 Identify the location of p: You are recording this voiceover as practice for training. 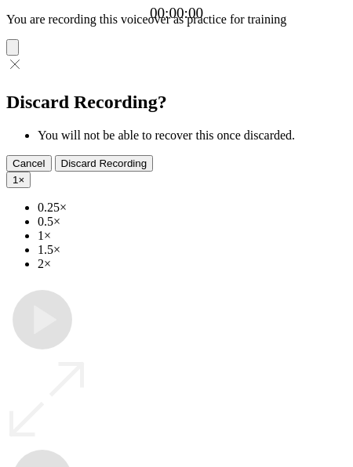
(176, 20).